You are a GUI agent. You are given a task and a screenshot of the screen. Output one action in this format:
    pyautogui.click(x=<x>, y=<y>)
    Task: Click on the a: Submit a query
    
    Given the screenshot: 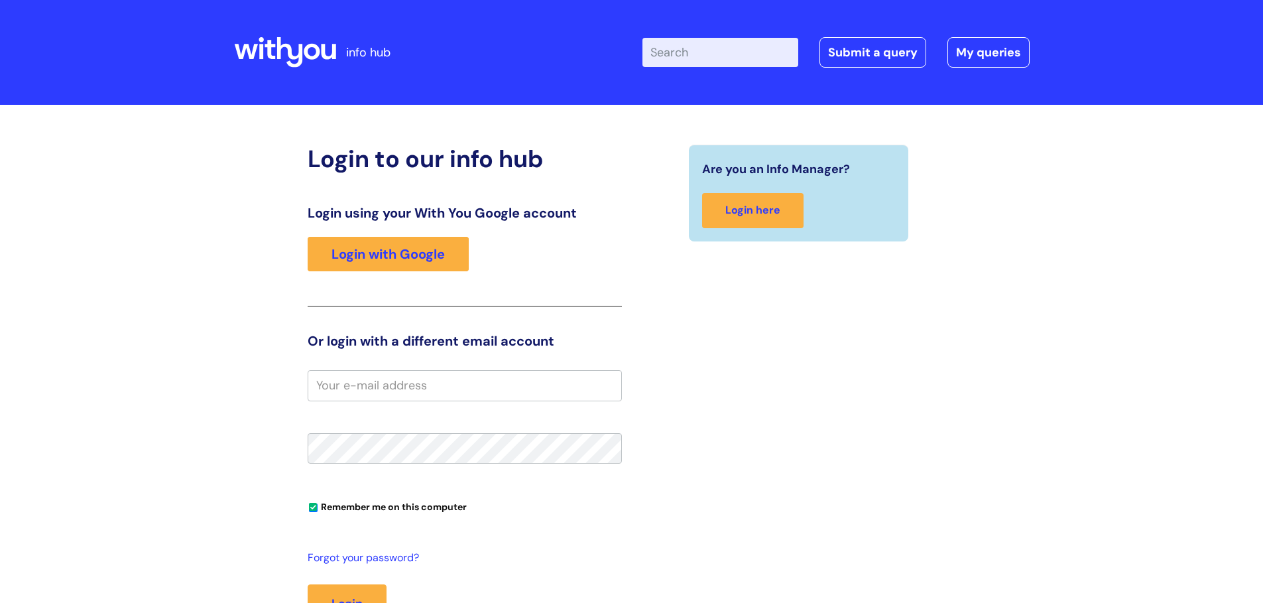 What is the action you would take?
    pyautogui.click(x=873, y=52)
    